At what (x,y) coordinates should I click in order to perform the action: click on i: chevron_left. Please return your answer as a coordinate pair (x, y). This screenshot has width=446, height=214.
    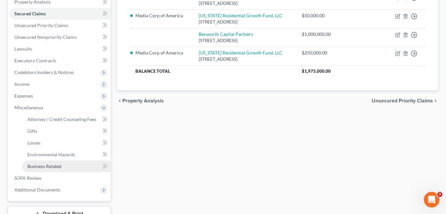
    Looking at the image, I should click on (120, 101).